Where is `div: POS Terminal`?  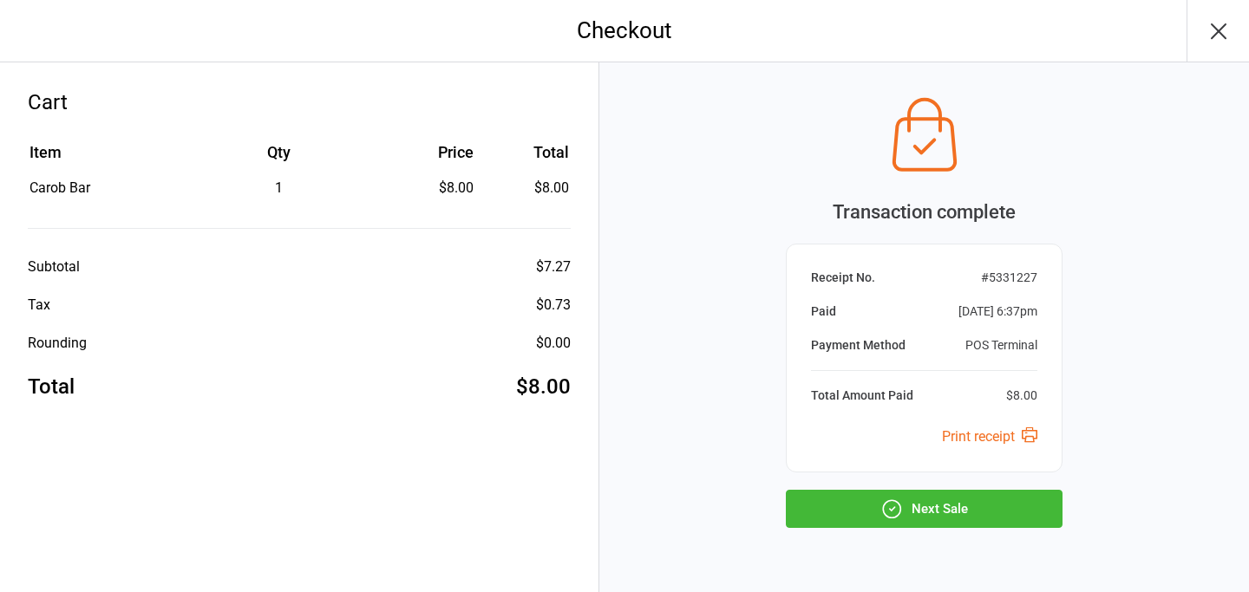 div: POS Terminal is located at coordinates (1001, 345).